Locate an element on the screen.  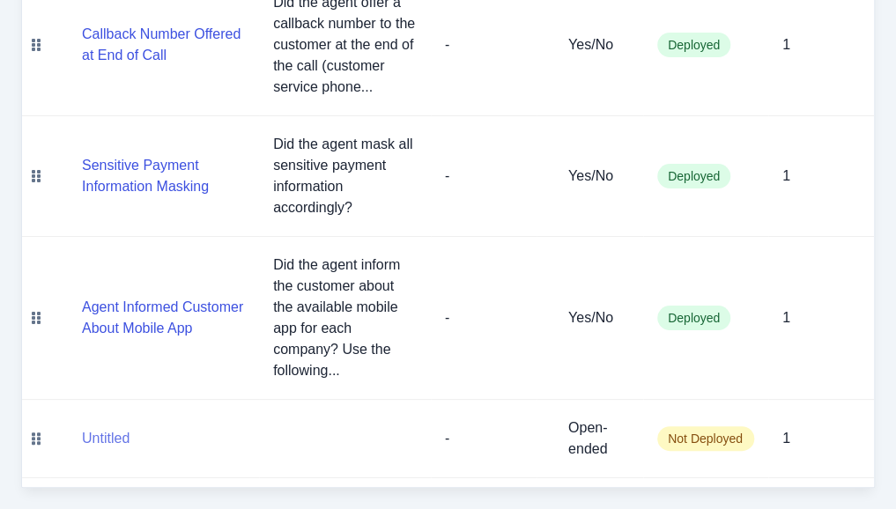
h5: Open-ended is located at coordinates (598, 439).